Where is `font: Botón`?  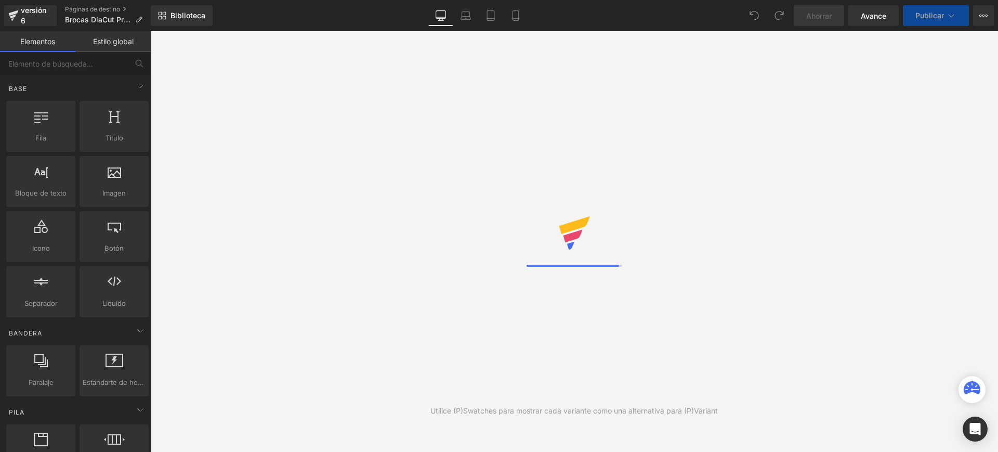 font: Botón is located at coordinates (114, 248).